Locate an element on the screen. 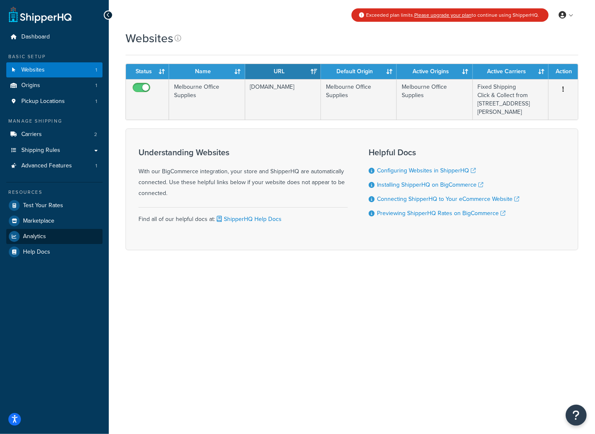  a: Configuring Websites in ShipperHQ is located at coordinates (426, 170).